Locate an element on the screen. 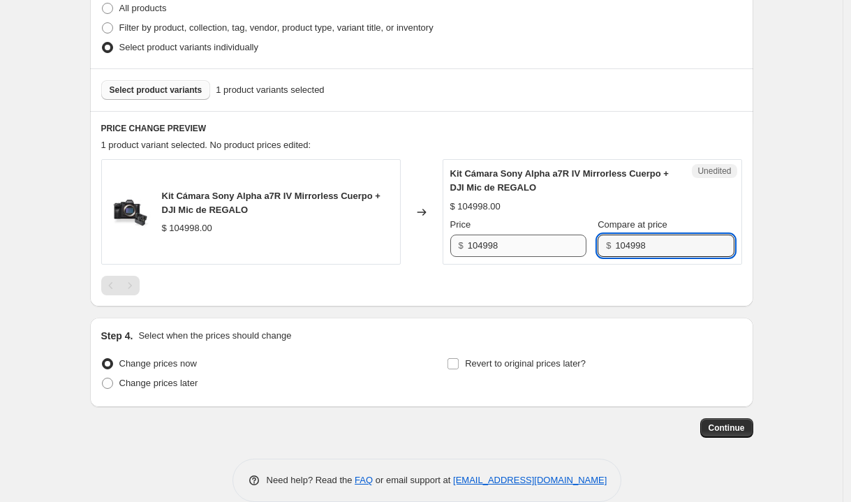  span: Change prices later is located at coordinates (158, 383).